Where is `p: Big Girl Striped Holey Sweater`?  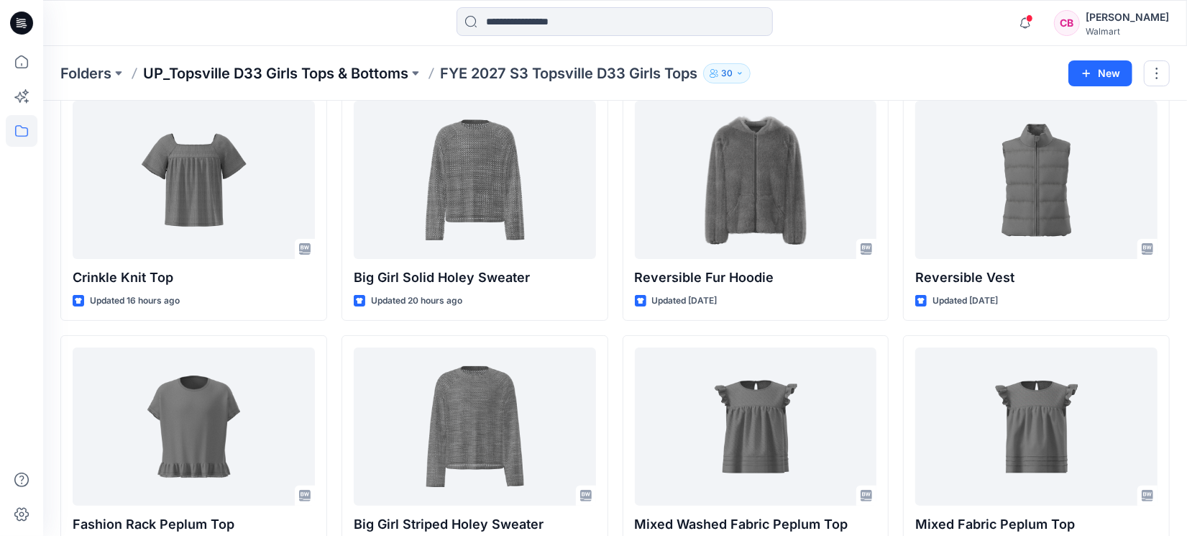
p: Big Girl Striped Holey Sweater is located at coordinates (475, 524).